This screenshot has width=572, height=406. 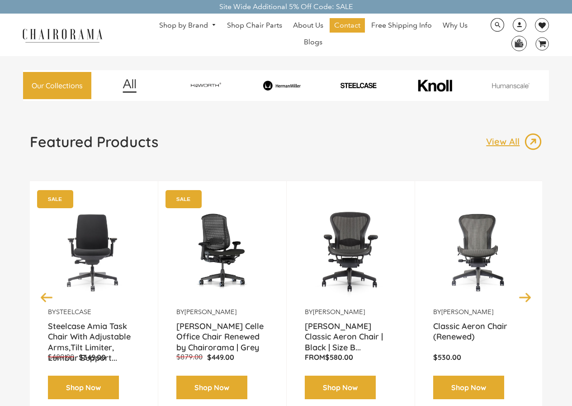 I want to click on a: Shop Chair Parts, so click(x=255, y=25).